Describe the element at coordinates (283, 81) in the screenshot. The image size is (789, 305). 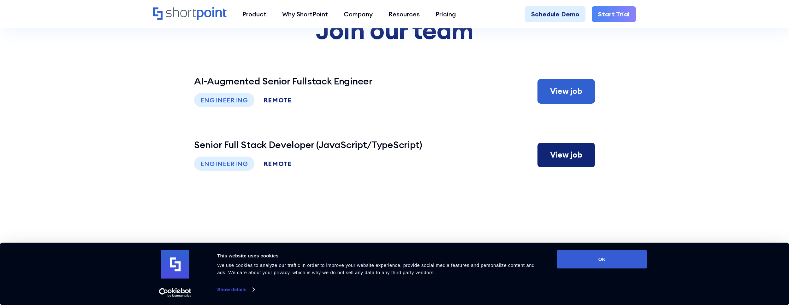
I see `h3: AI-Augmented Senior Fullstack Engineer` at that location.